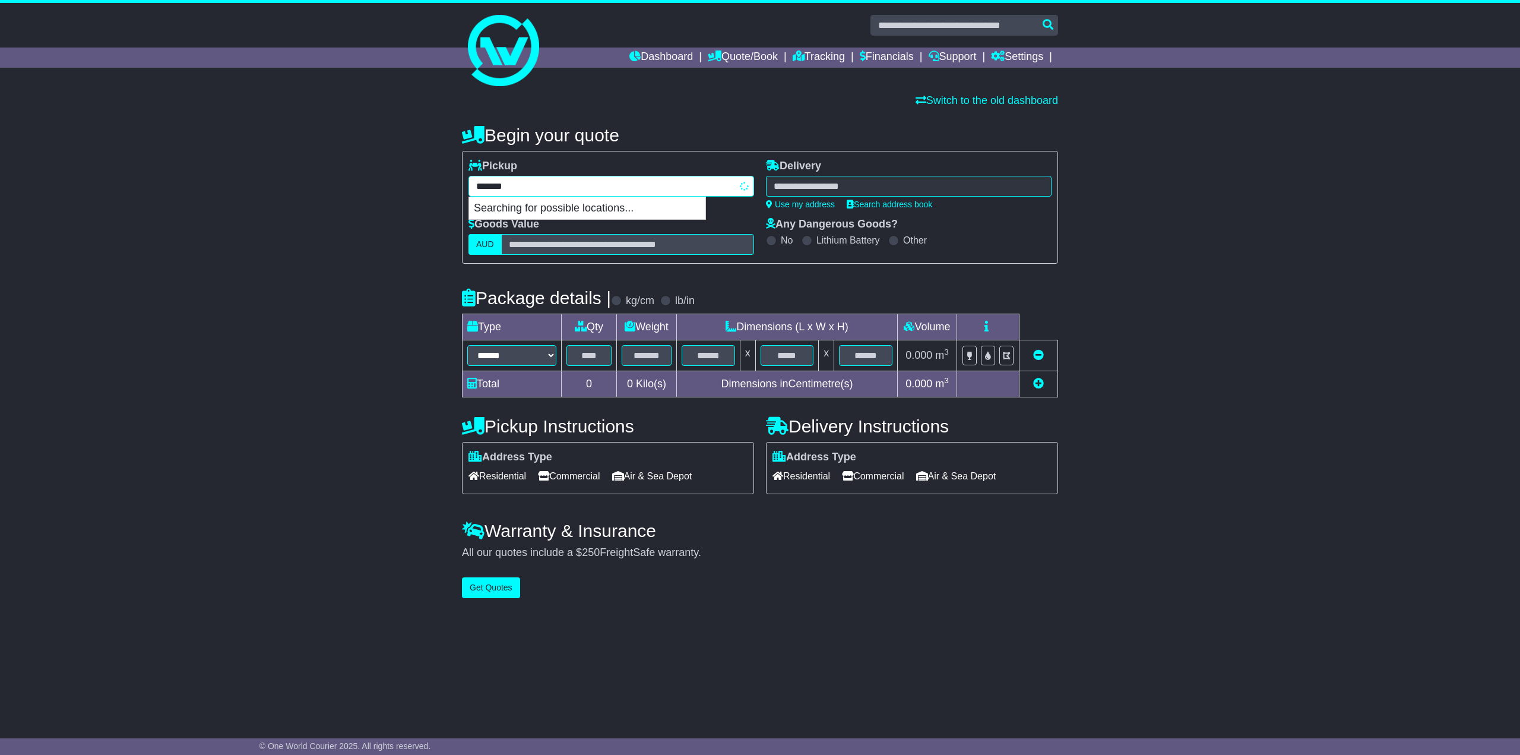 The height and width of the screenshot is (755, 1520). What do you see at coordinates (493, 166) in the screenshot?
I see `label: Pickup` at bounding box center [493, 166].